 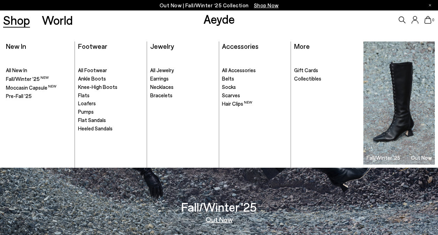 What do you see at coordinates (111, 112) in the screenshot?
I see `a: Pumps` at bounding box center [111, 112].